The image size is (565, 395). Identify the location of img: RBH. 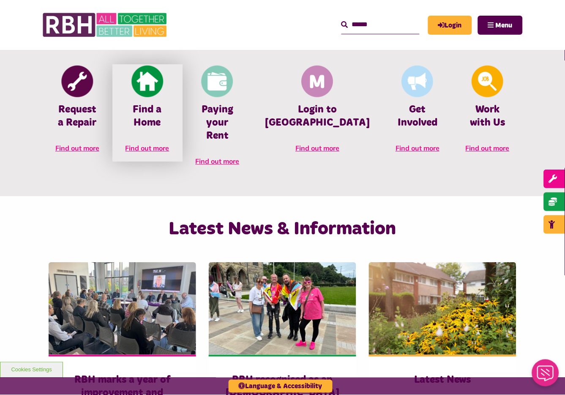
(106, 25).